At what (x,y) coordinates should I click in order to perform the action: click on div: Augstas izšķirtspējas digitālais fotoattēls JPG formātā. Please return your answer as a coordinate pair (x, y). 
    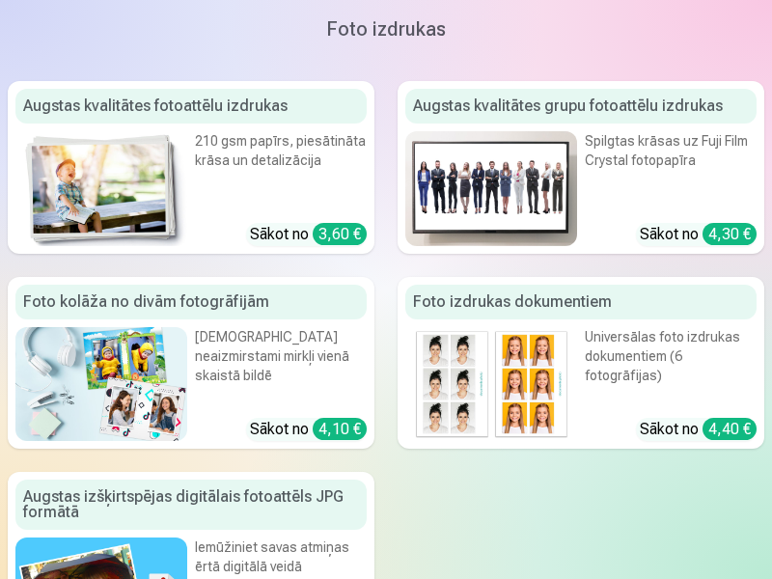
    Looking at the image, I should click on (191, 505).